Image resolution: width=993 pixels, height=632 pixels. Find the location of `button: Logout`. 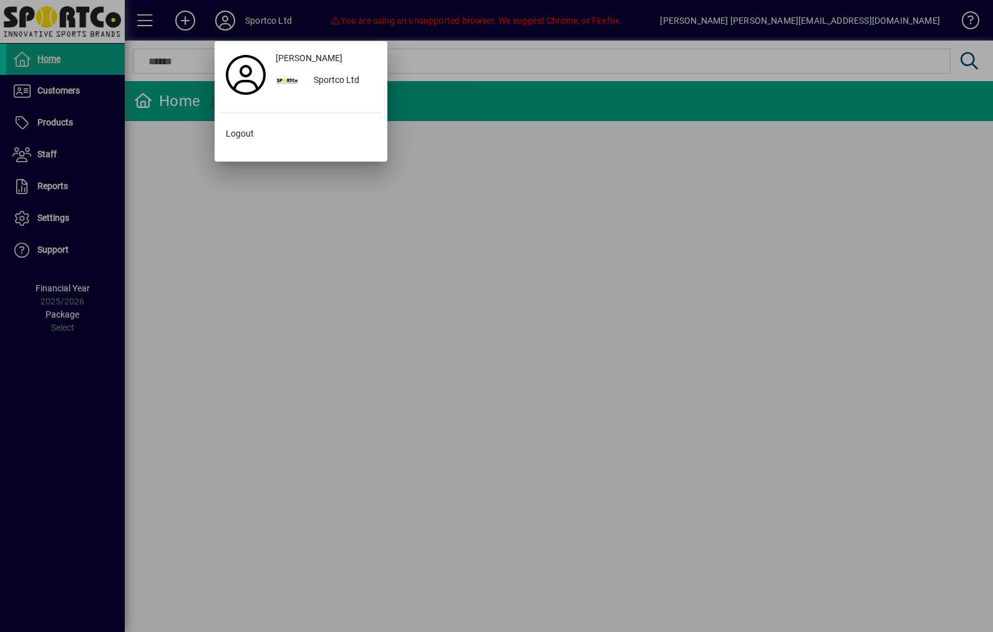

button: Logout is located at coordinates (301, 134).